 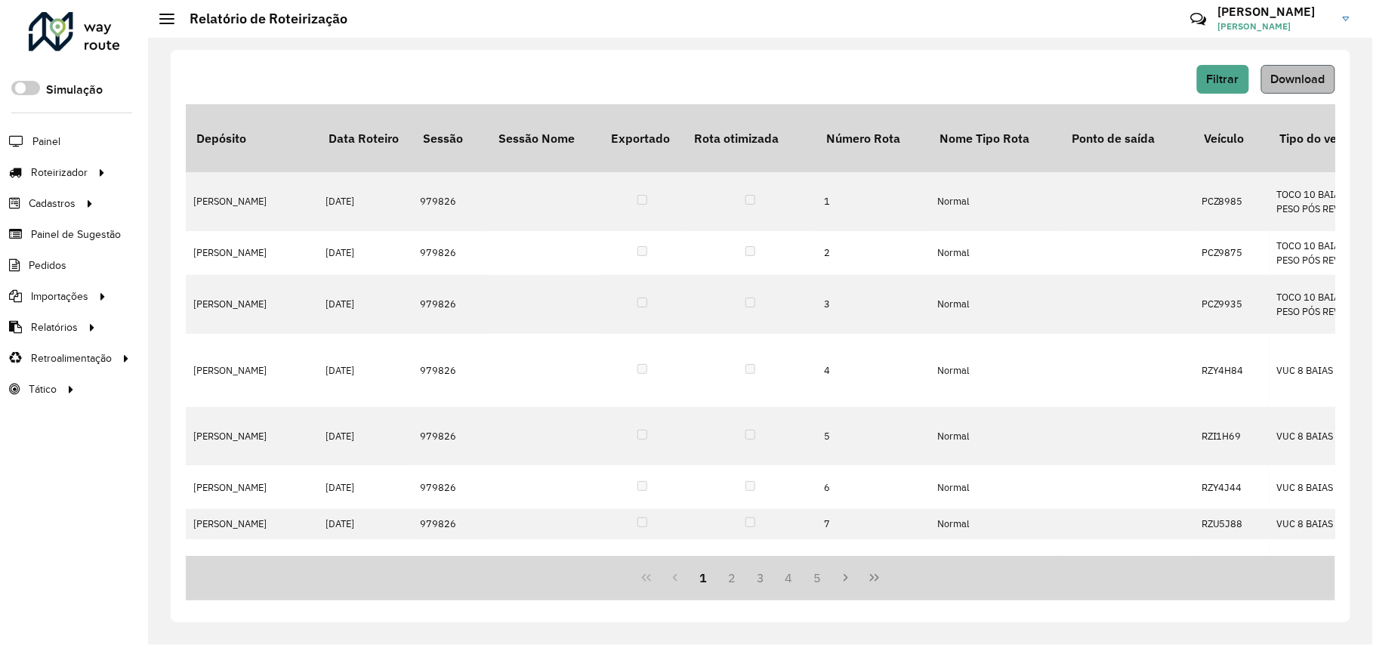 I want to click on td: 8, so click(x=873, y=576).